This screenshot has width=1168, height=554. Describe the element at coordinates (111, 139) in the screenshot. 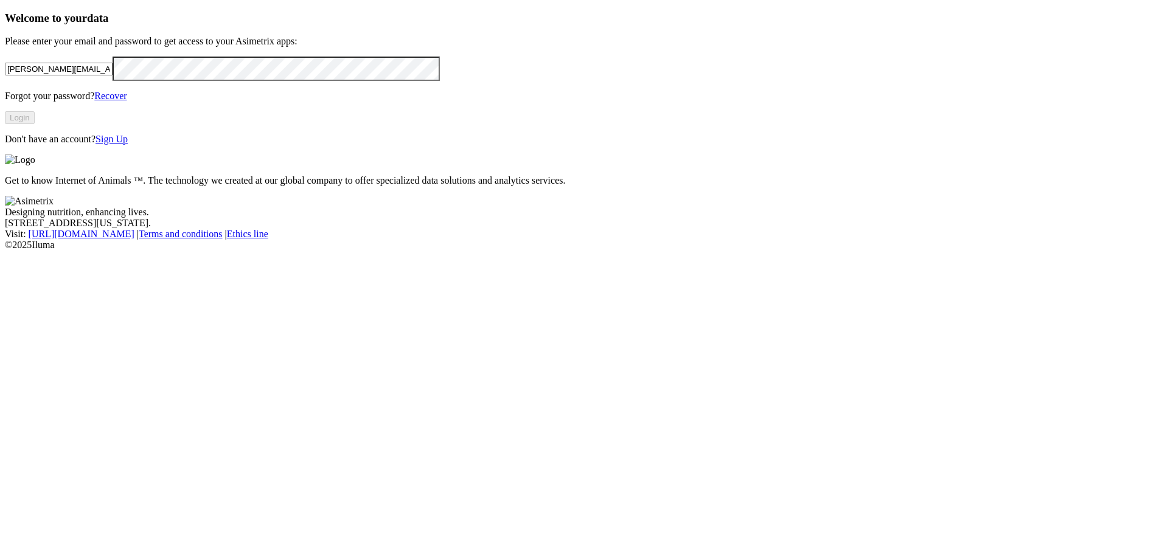

I see `a: Sign Up` at that location.